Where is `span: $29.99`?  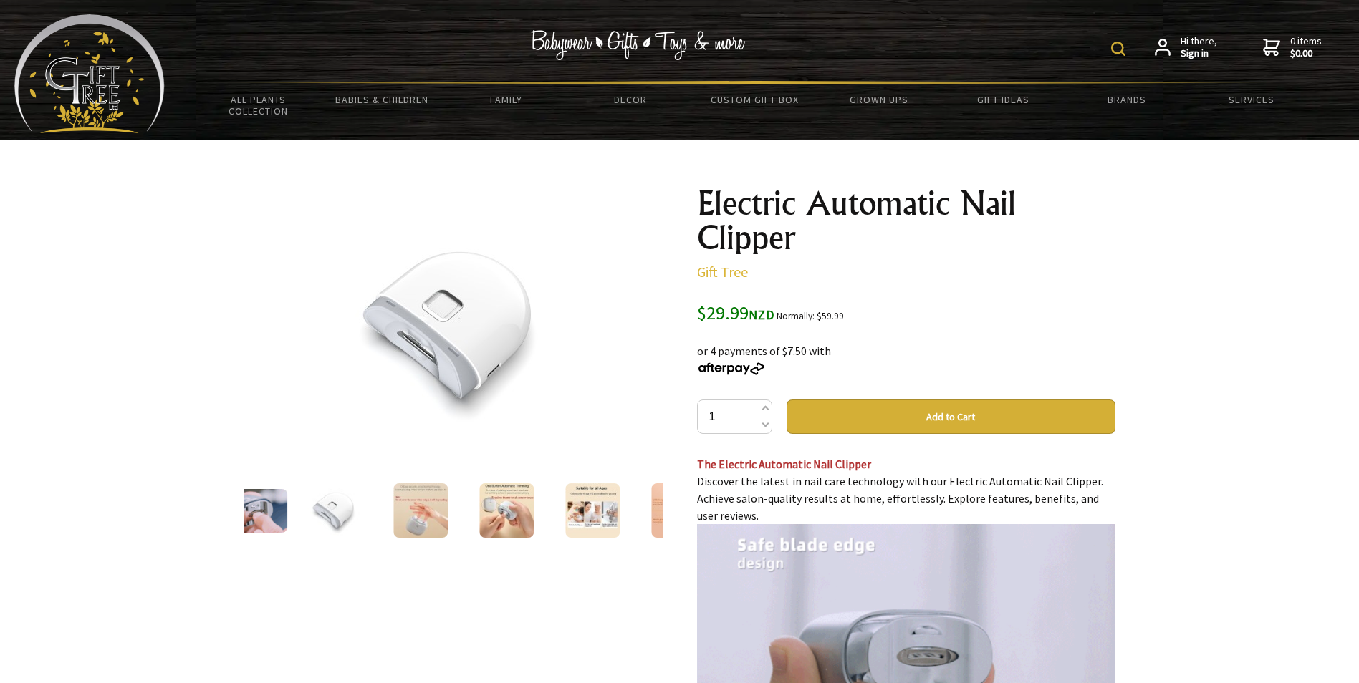
span: $29.99 is located at coordinates (736, 312).